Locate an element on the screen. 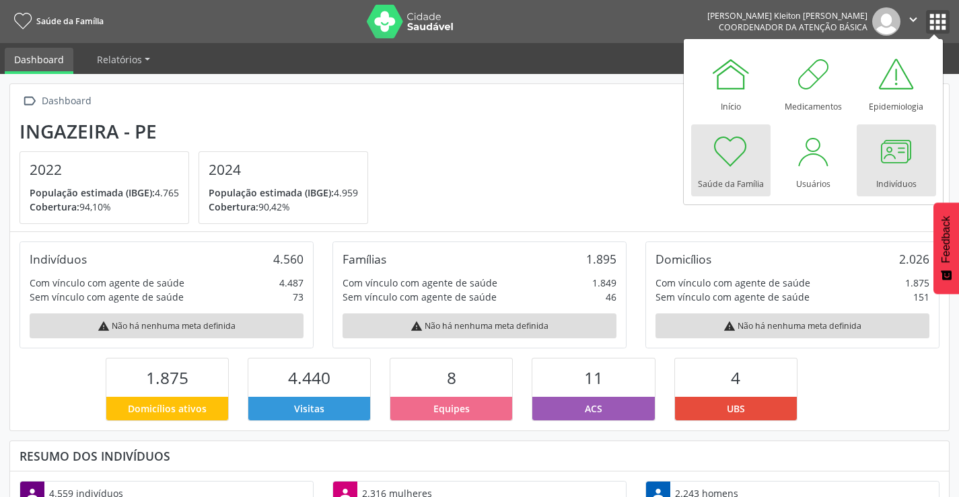  span: 11 is located at coordinates (594, 378).